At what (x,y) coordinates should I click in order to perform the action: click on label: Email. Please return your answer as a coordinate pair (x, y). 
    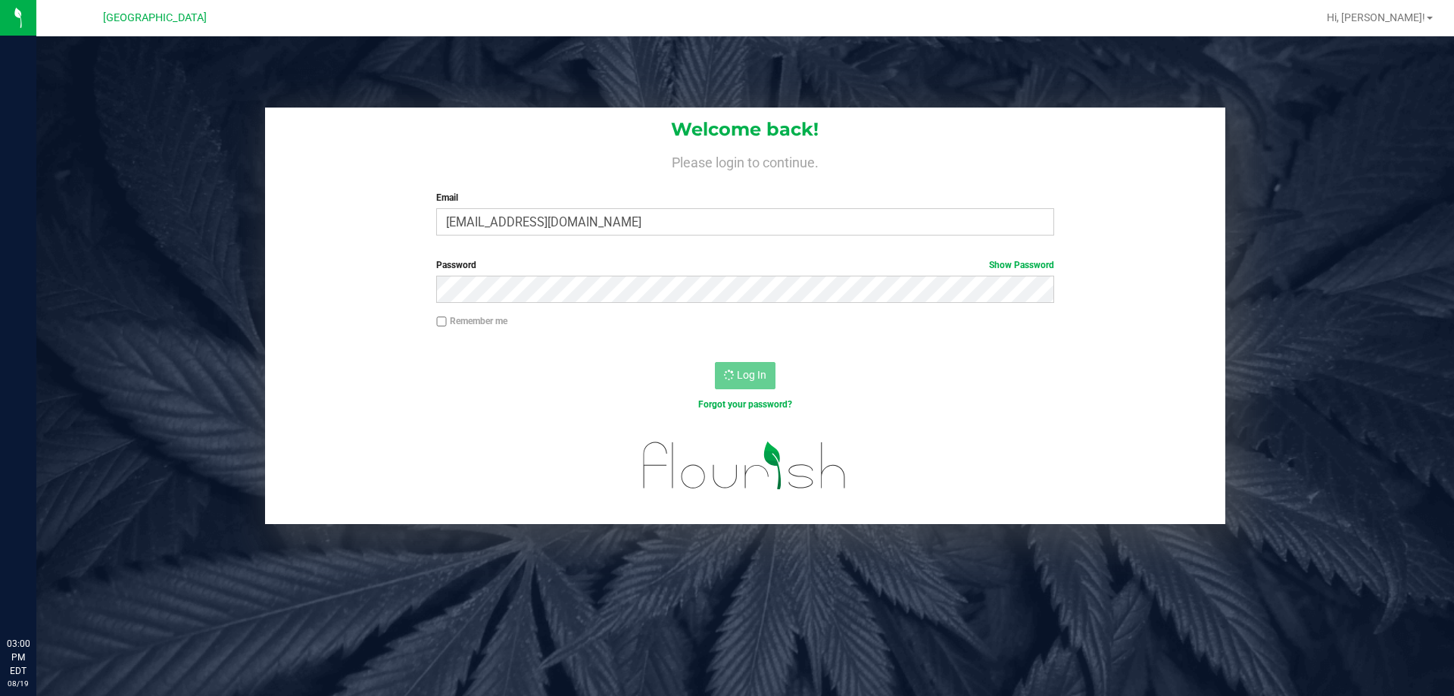
    Looking at the image, I should click on (744, 198).